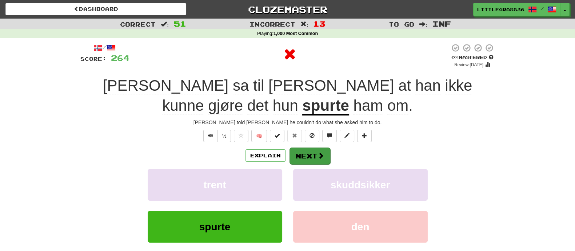 The width and height of the screenshot is (575, 251). Describe the element at coordinates (428, 85) in the screenshot. I see `span: han` at that location.